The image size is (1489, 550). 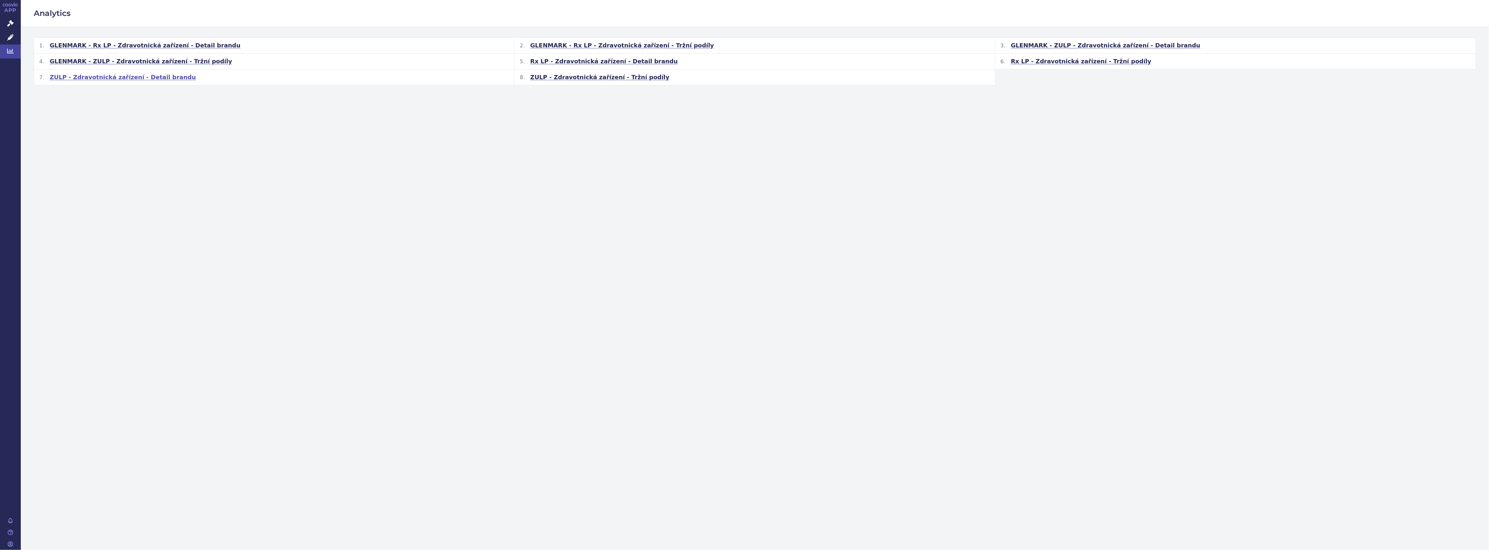 What do you see at coordinates (604, 61) in the screenshot?
I see `span: Rx LP - Zdravotnická zařízení - Detail brandu` at bounding box center [604, 61].